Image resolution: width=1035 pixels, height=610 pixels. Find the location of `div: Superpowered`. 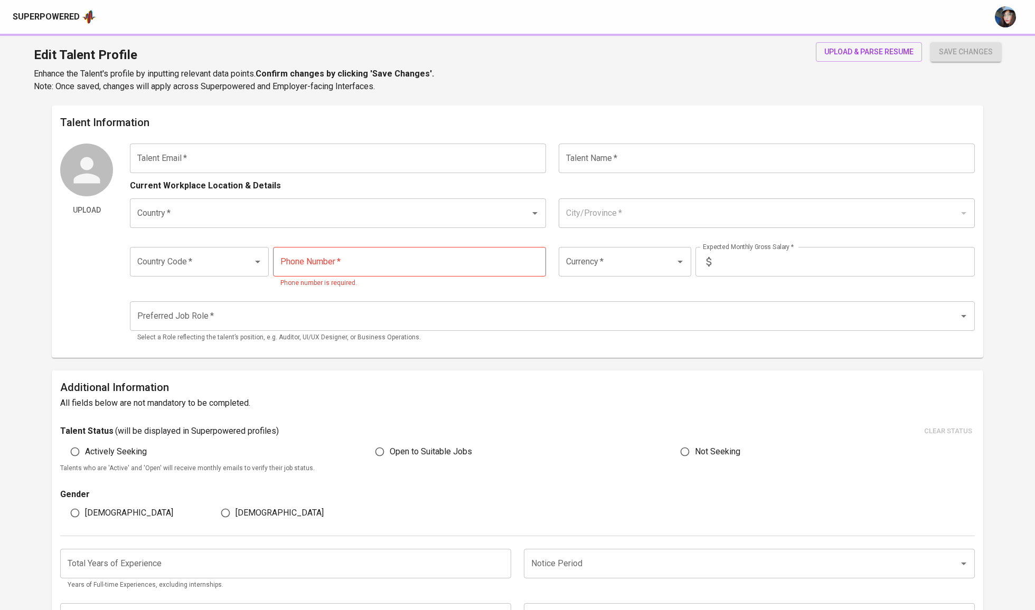

div: Superpowered is located at coordinates (46, 17).